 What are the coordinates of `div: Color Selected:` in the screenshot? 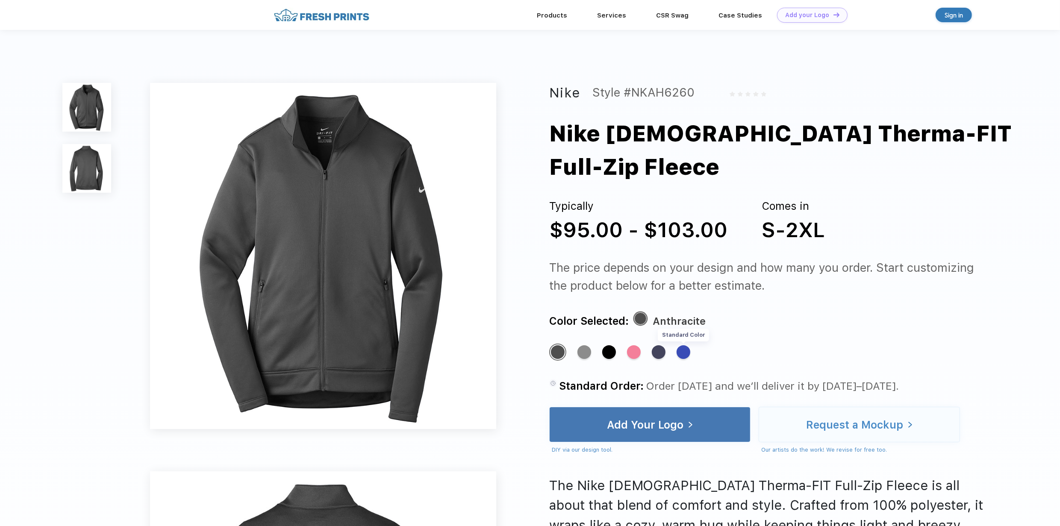 It's located at (589, 321).